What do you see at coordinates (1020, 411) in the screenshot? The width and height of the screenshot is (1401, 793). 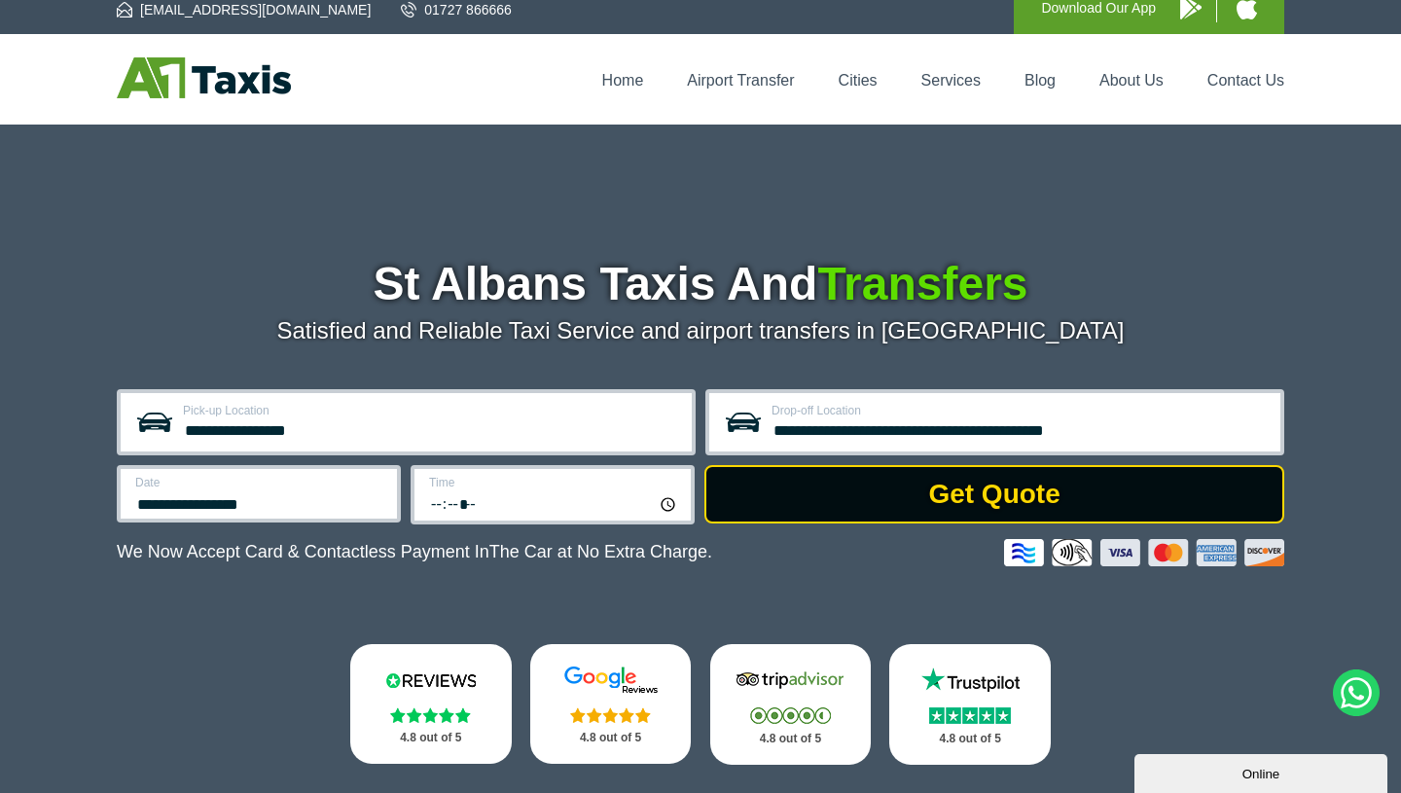 I see `label: Drop-off Location` at bounding box center [1020, 411].